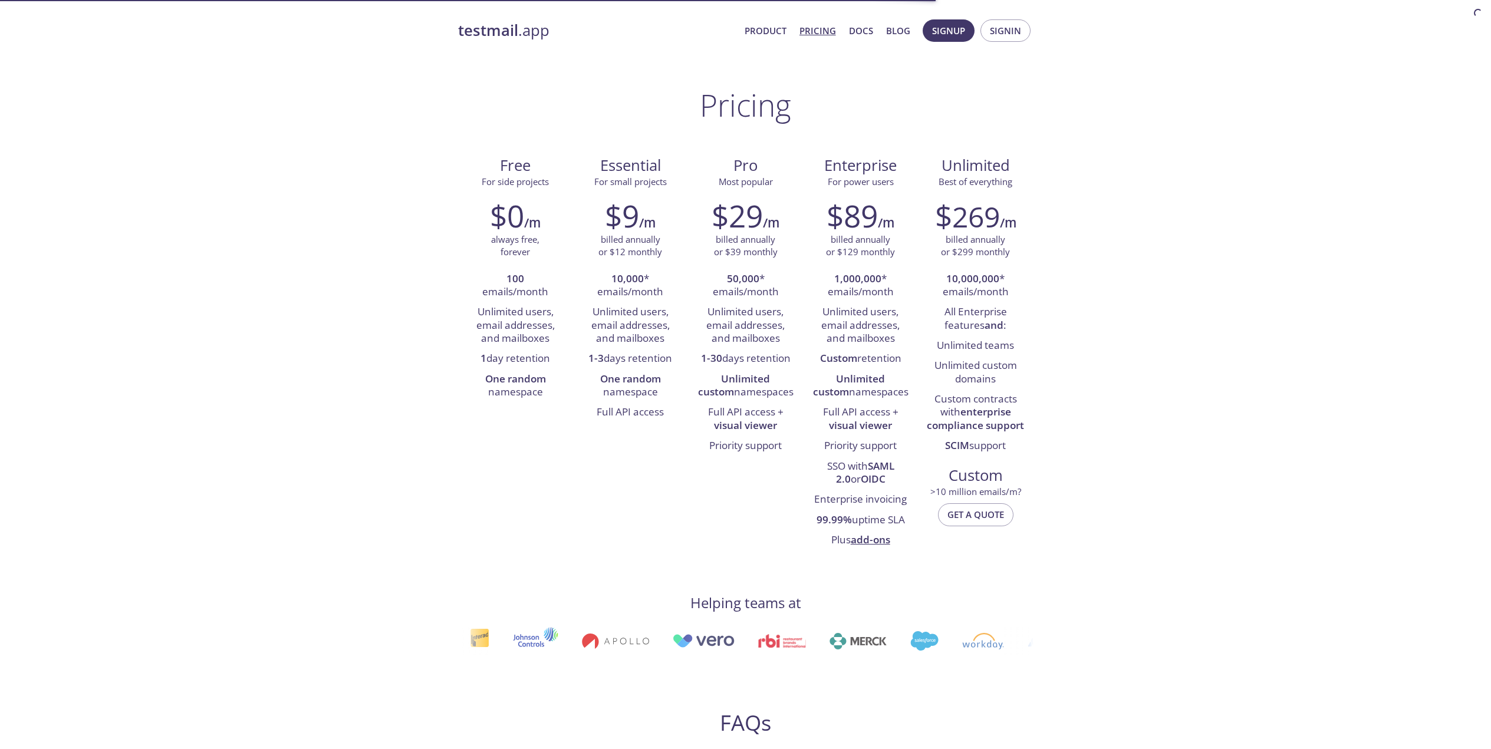  I want to click on img: apollo, so click(615, 641).